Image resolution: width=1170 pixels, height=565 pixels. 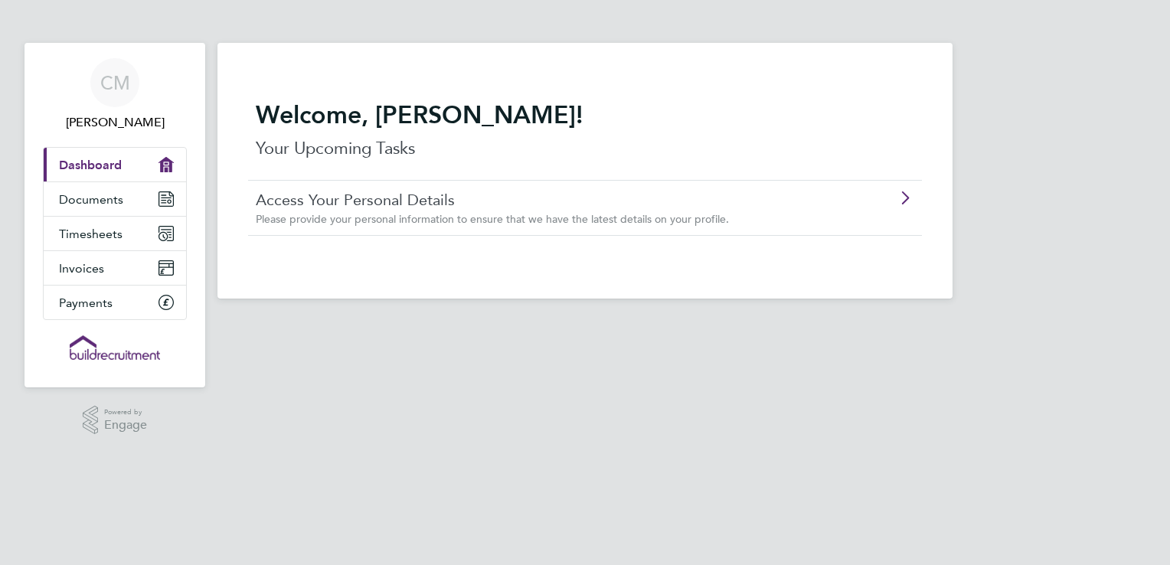 I want to click on a: Go to home page, so click(x=115, y=348).